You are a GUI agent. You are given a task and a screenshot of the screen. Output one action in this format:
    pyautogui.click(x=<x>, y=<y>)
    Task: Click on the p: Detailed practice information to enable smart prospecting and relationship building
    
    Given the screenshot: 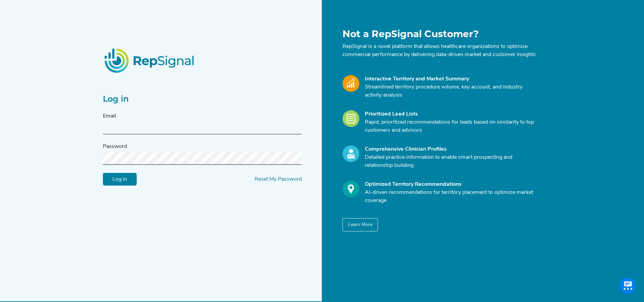 What is the action you would take?
    pyautogui.click(x=451, y=162)
    